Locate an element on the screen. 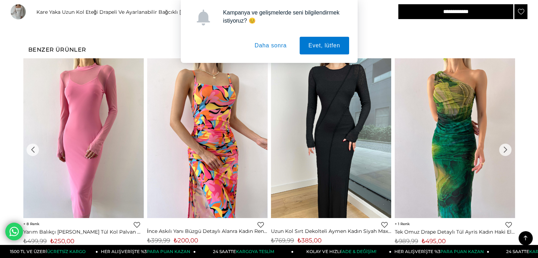 The height and width of the screenshot is (258, 538). span: ₺200,00 is located at coordinates (186, 241).